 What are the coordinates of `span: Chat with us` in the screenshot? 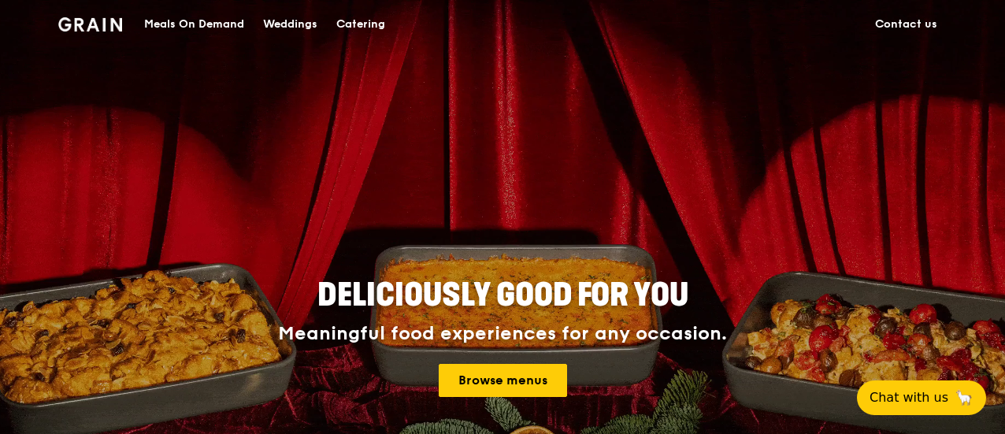 It's located at (909, 398).